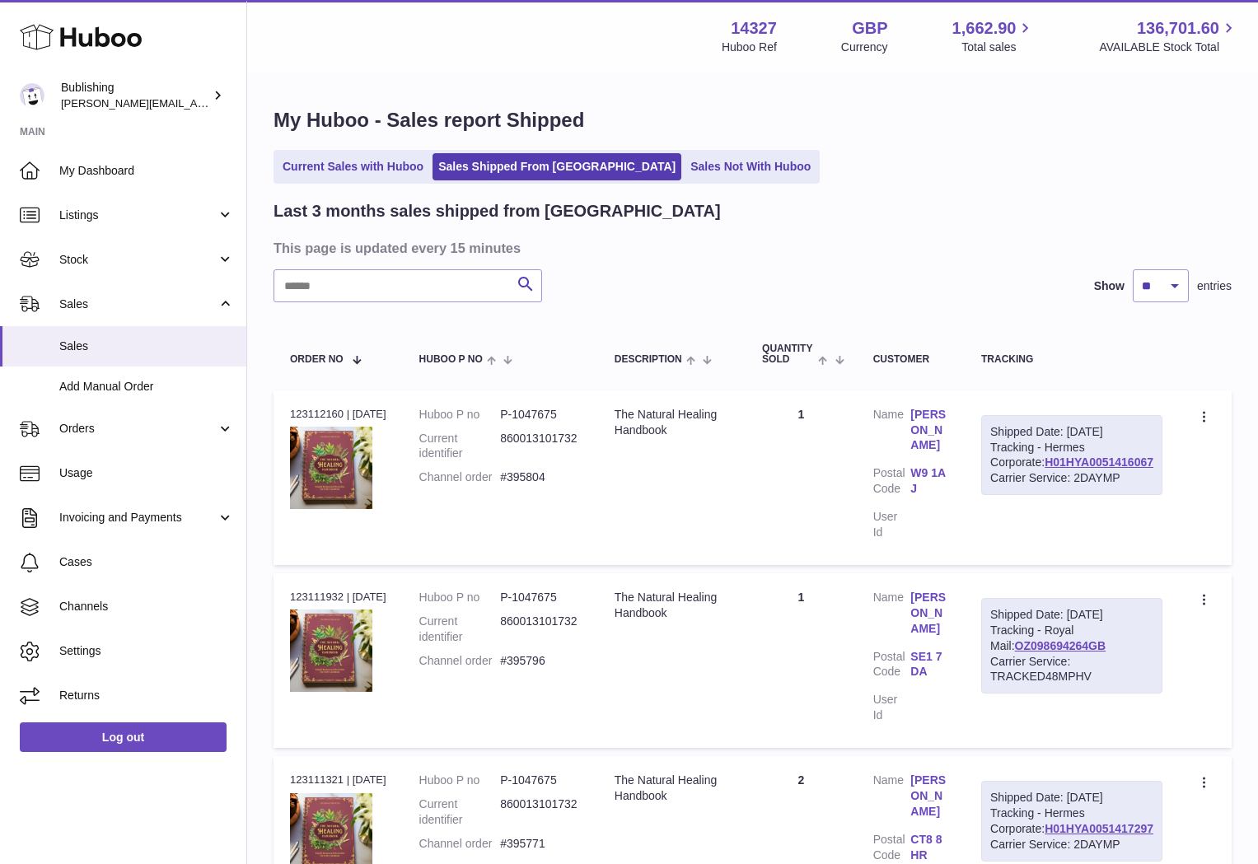  Describe the element at coordinates (451, 359) in the screenshot. I see `span: Huboo P no` at that location.